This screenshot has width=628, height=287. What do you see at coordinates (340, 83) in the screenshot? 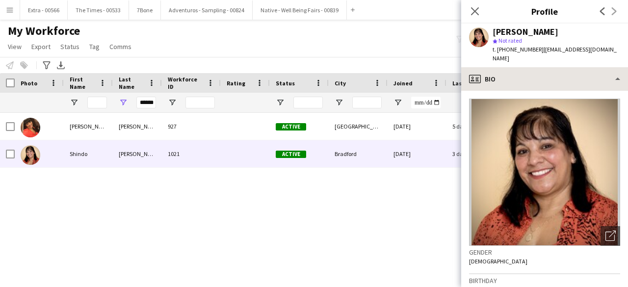
I see `span: City` at bounding box center [340, 83].